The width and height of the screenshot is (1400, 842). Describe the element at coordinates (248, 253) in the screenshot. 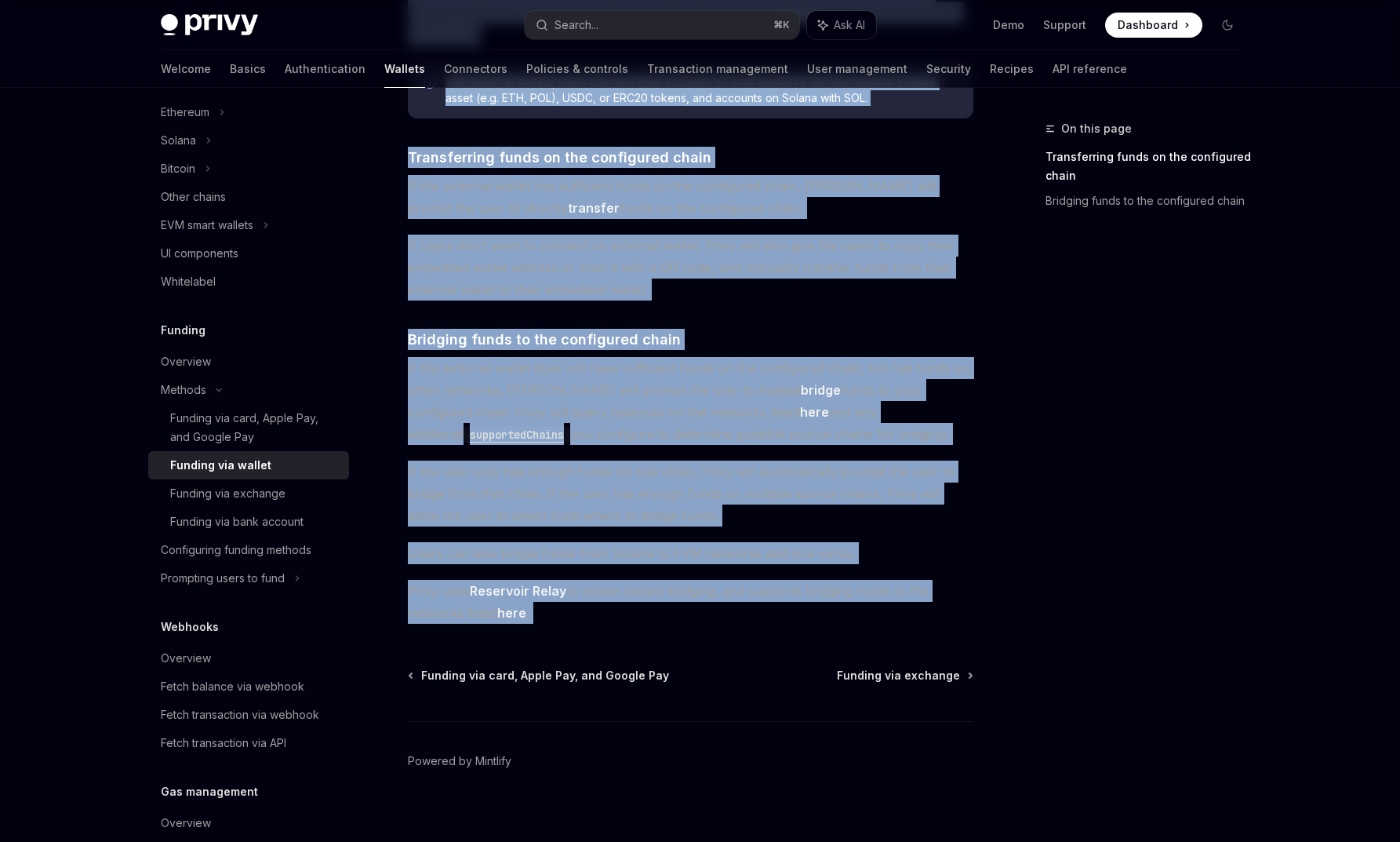

I see `a: UI components` at that location.